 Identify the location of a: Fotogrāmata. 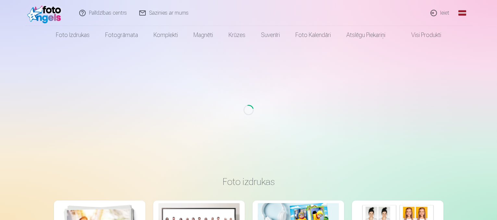
(121, 35).